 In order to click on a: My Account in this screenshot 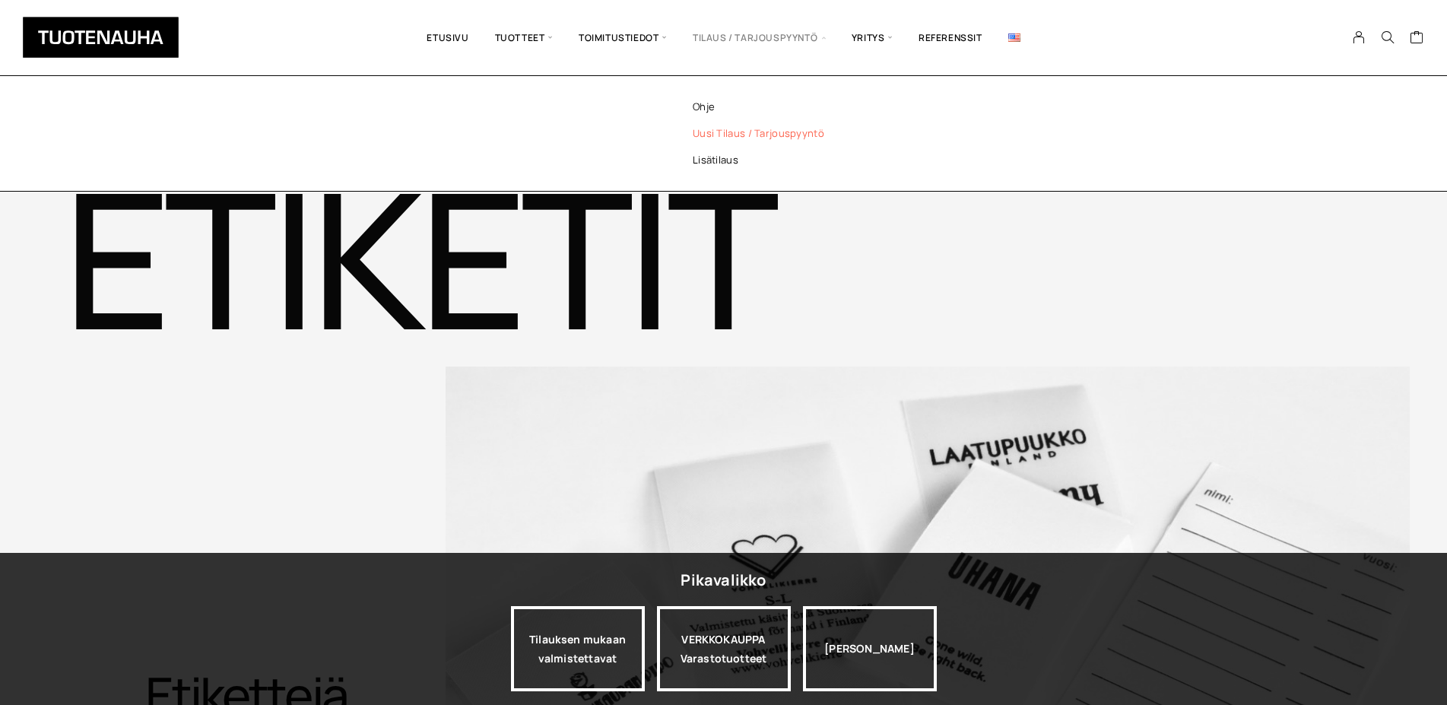, I will do `click(1359, 37)`.